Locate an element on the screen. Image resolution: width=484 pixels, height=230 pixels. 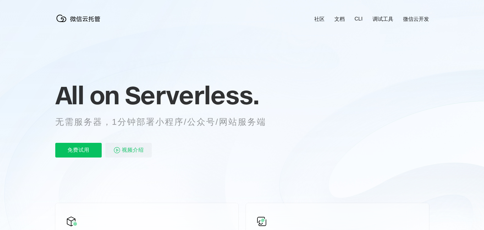
span: 视频介绍 is located at coordinates (133, 150).